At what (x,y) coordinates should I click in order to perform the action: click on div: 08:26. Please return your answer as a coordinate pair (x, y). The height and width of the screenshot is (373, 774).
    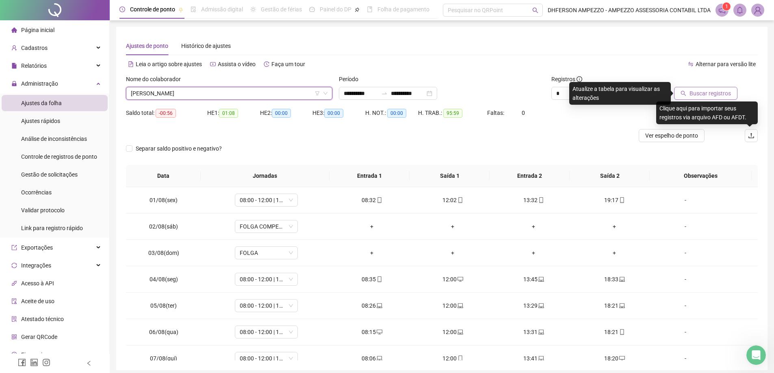
    Looking at the image, I should click on (372, 306).